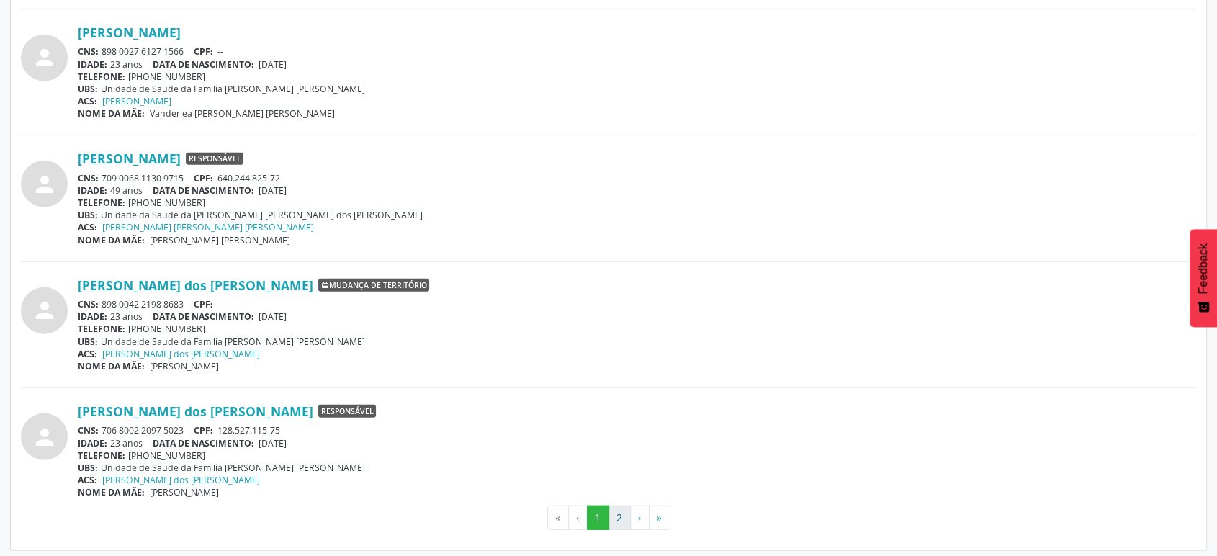 The height and width of the screenshot is (556, 1217). I want to click on button: Go to next page, so click(639, 518).